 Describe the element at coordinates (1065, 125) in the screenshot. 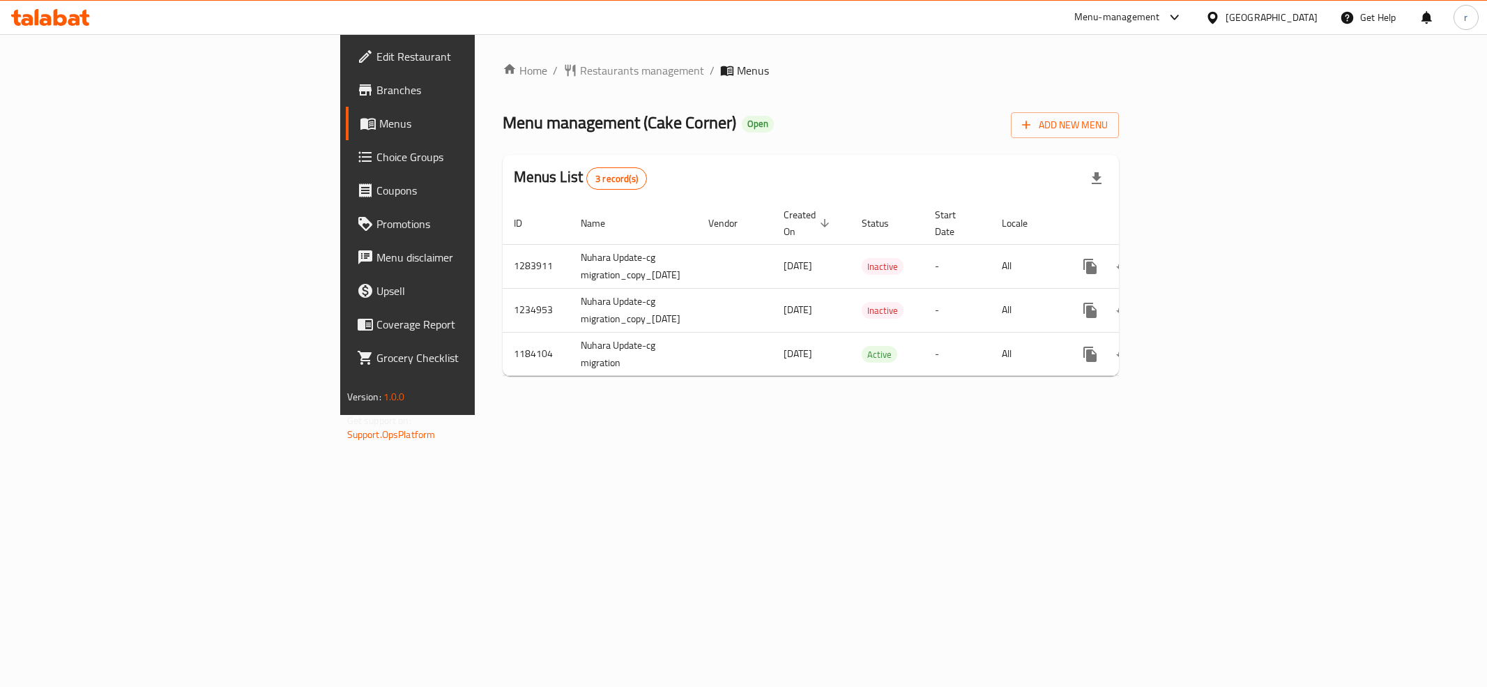

I see `button: Add New Menu` at that location.